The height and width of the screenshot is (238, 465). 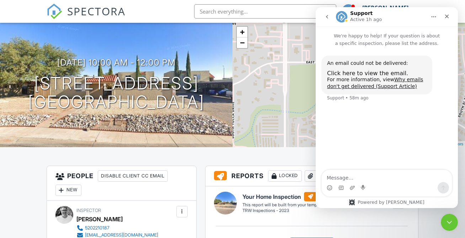 What do you see at coordinates (52, 66) in the screenshot?
I see `span: Click here to view the email.` at bounding box center [52, 66].